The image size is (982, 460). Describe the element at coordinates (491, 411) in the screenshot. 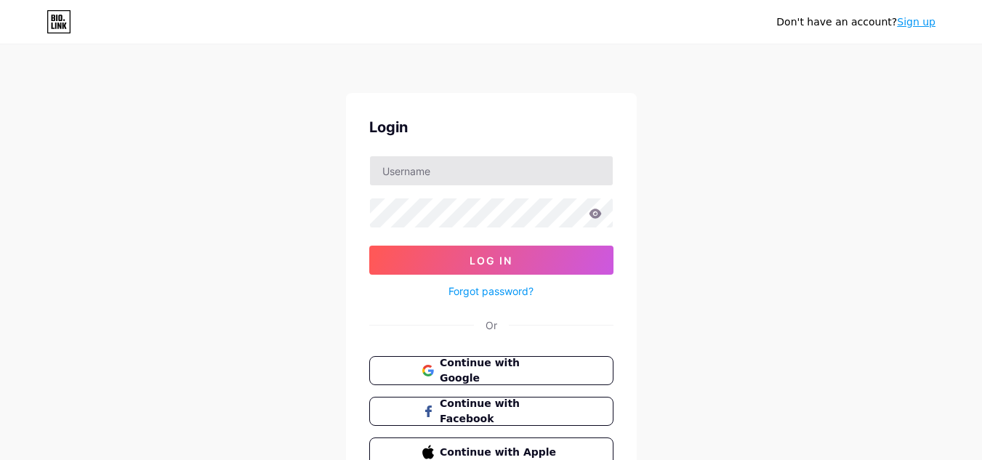

I see `a: Continue with Facebook` at that location.